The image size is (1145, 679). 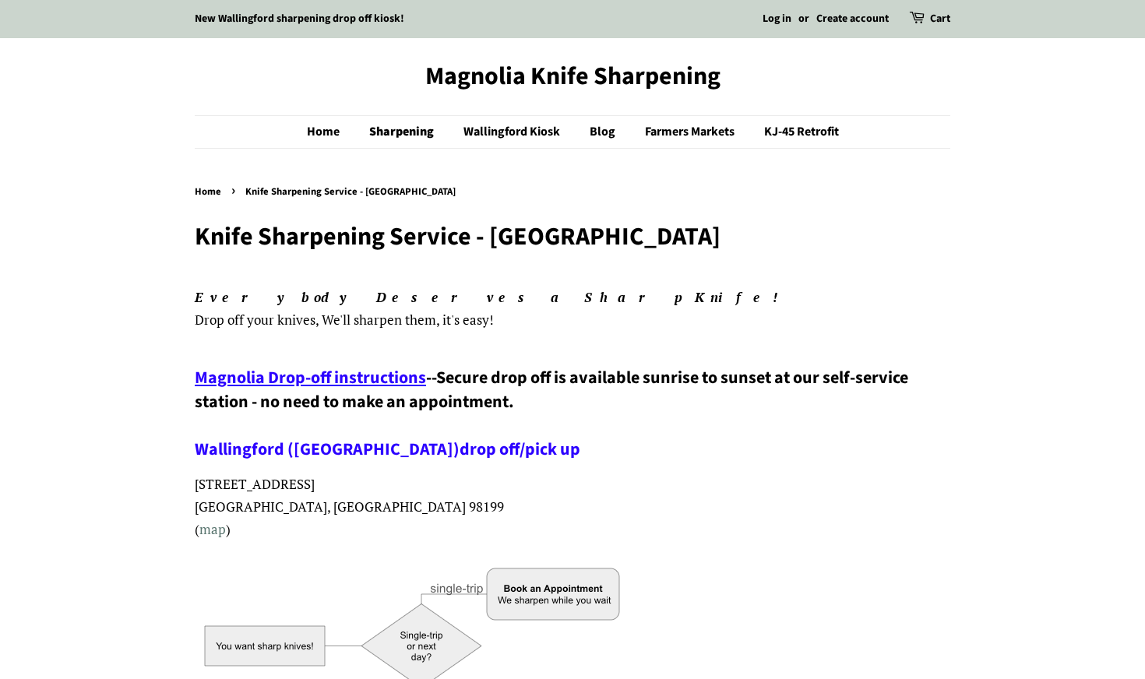 I want to click on span: Magnolia Drop-off instructions, so click(x=310, y=378).